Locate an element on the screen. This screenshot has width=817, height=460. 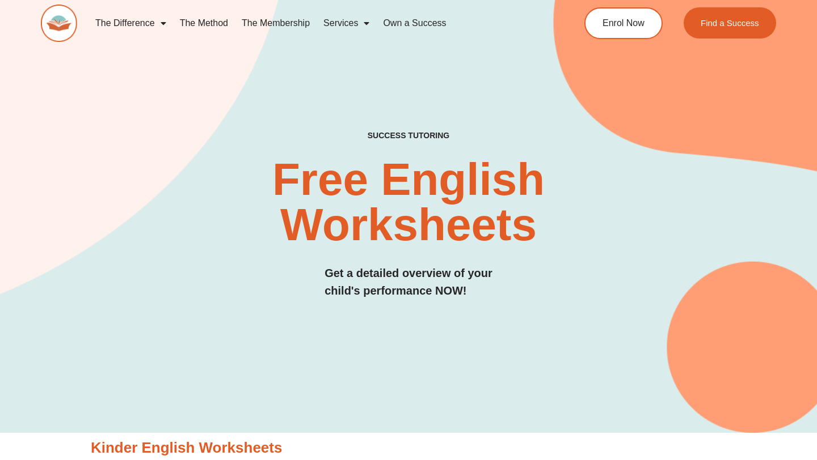
h3: Get a detailed overview of your child's performance NOW! is located at coordinates (408, 282).